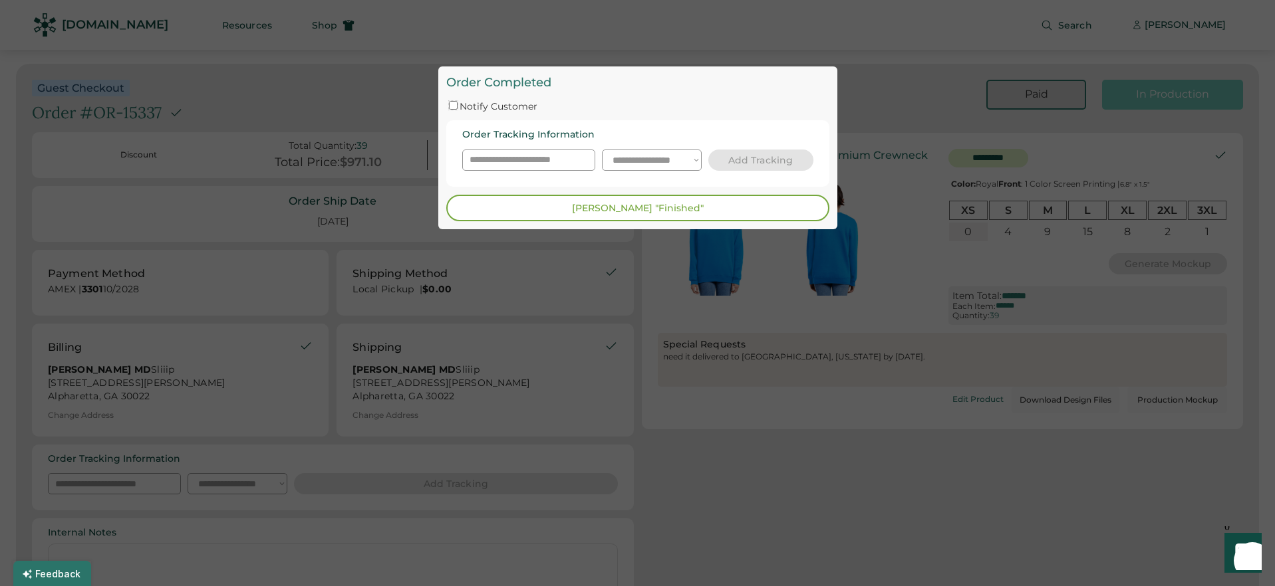 The image size is (1275, 586). I want to click on div: Order Completed, so click(638, 82).